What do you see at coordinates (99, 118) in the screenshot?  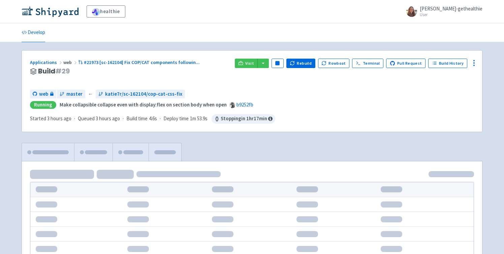 I see `span: Queued` at bounding box center [99, 118].